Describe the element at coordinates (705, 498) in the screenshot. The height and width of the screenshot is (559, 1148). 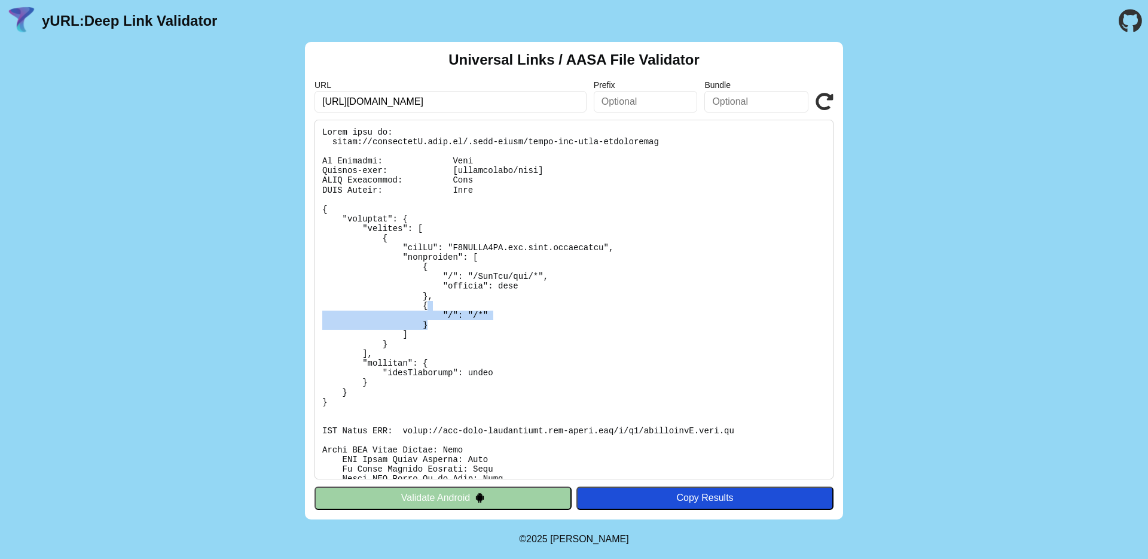
I see `div: Copy Results` at that location.